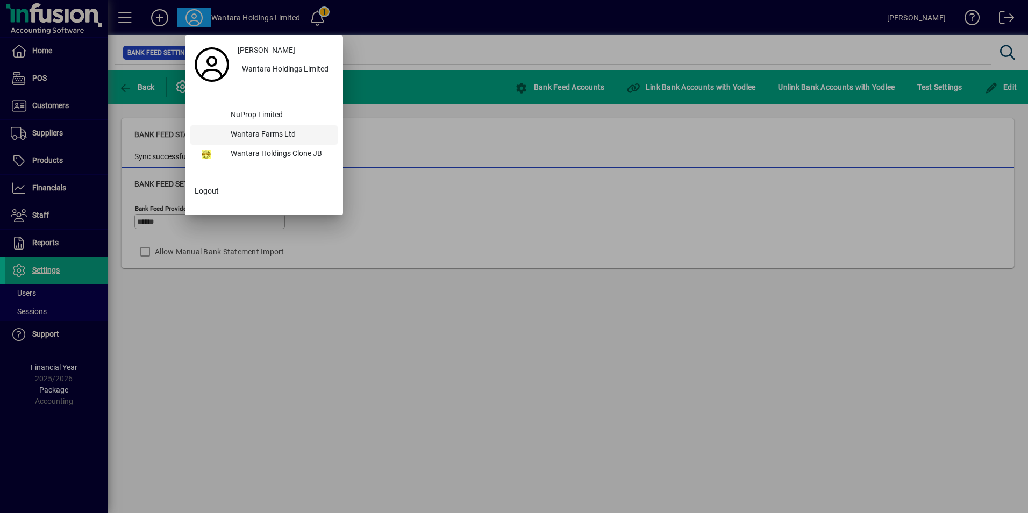 This screenshot has width=1028, height=513. What do you see at coordinates (285, 70) in the screenshot?
I see `div: Wantara Holdings Limited` at bounding box center [285, 70].